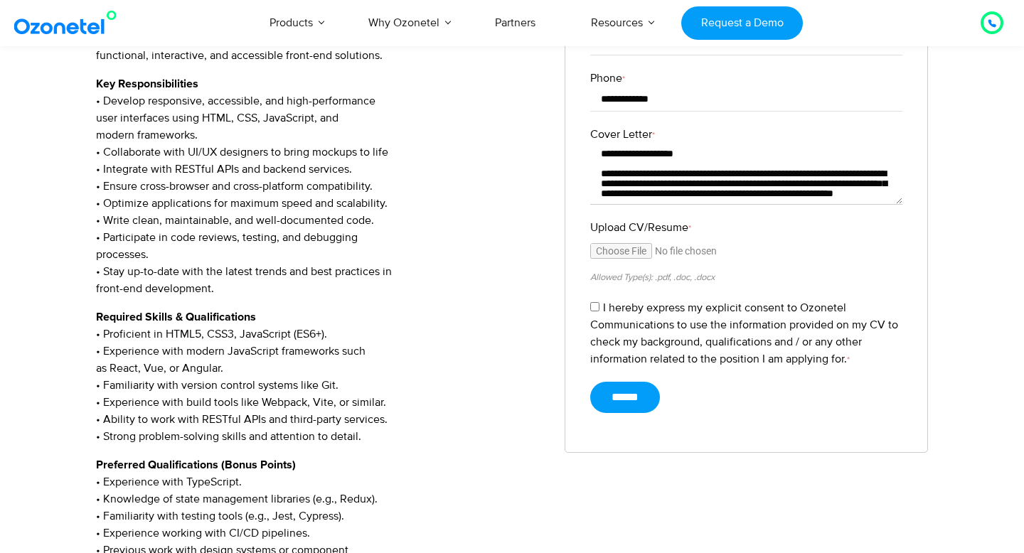 The image size is (1024, 553). I want to click on label: Upload CV/Resume, so click(746, 227).